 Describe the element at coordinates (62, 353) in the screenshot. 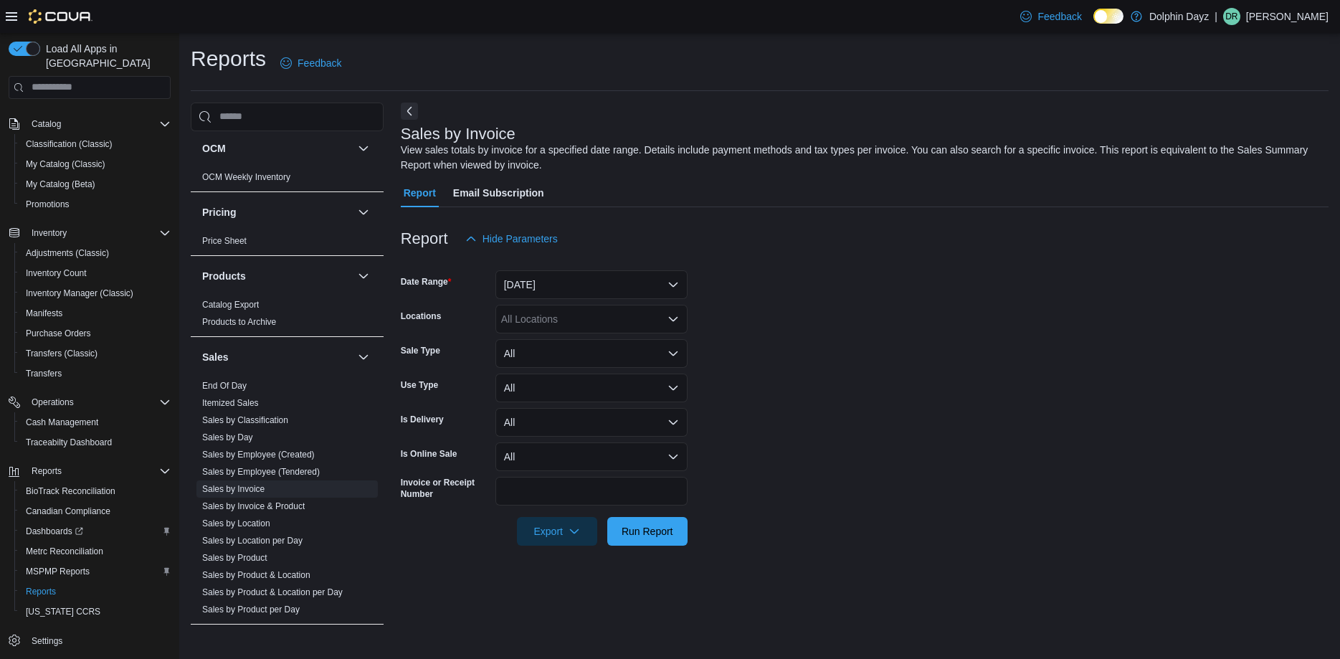

I see `span: Transfers (Classic)` at that location.